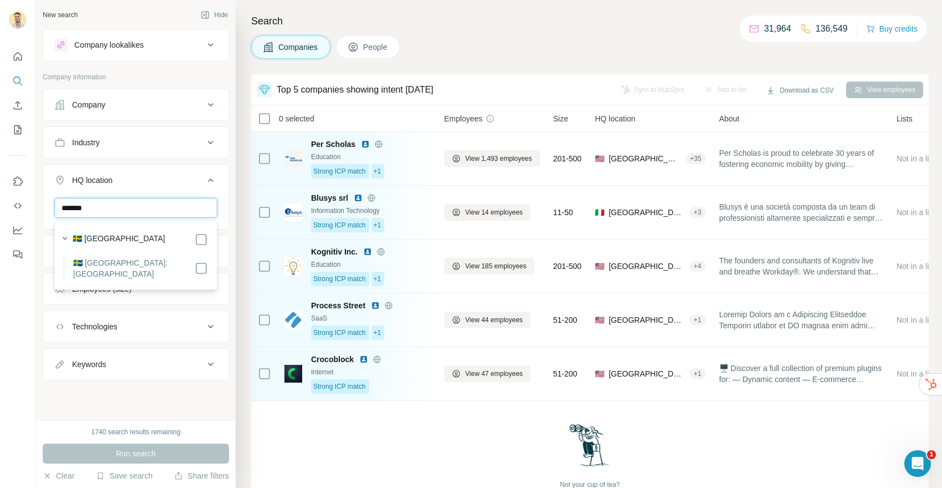  Describe the element at coordinates (904, 119) in the screenshot. I see `span: Lists` at that location.